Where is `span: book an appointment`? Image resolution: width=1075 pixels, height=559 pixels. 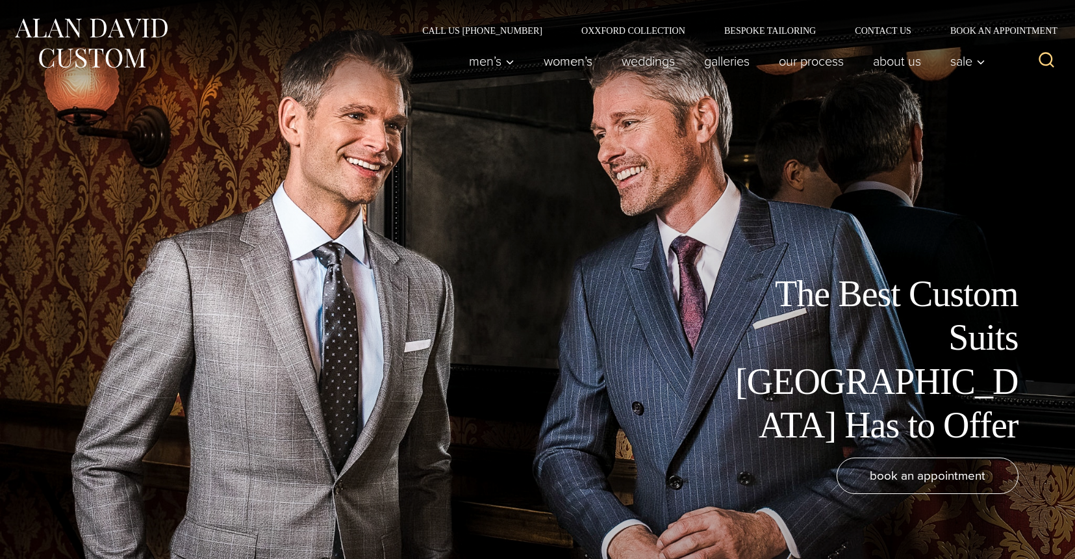 span: book an appointment is located at coordinates (928, 475).